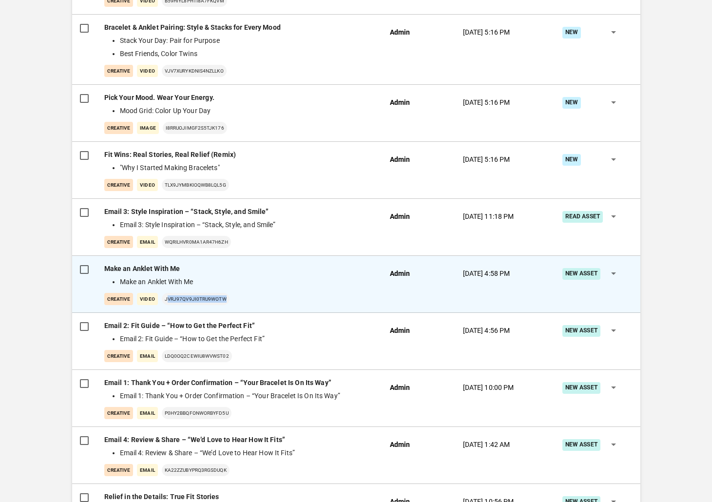 The width and height of the screenshot is (712, 502). I want to click on li: Make an Anklet With Me, so click(245, 282).